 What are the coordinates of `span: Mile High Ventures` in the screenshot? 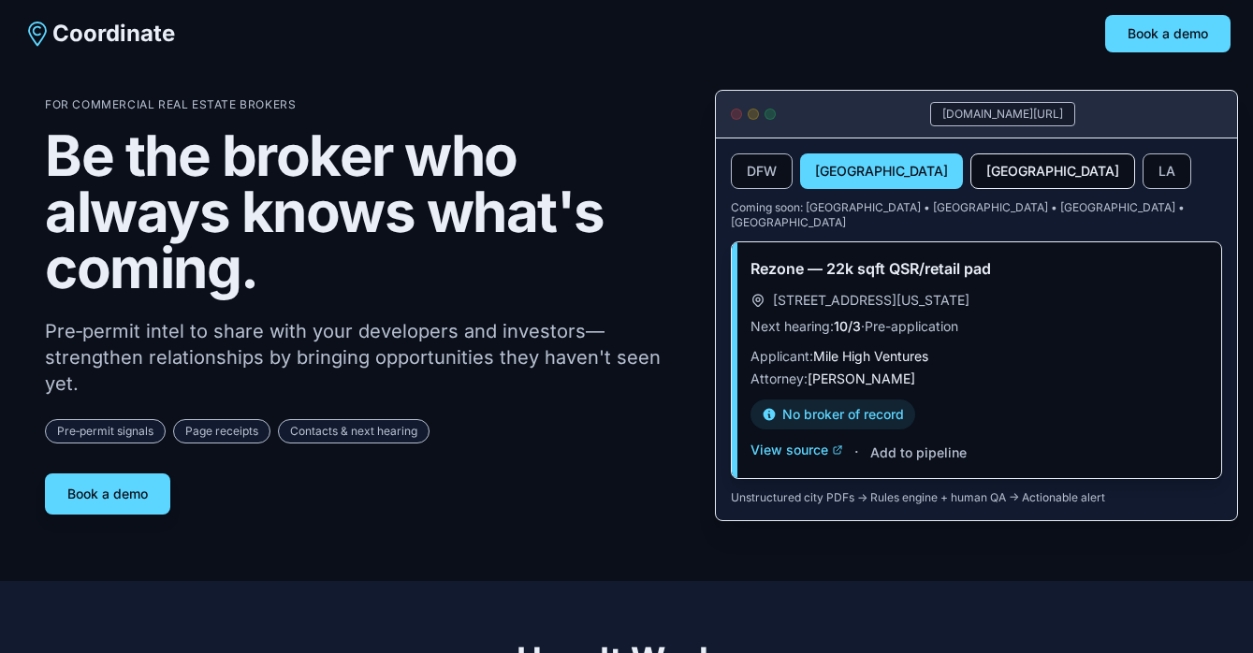 It's located at (870, 355).